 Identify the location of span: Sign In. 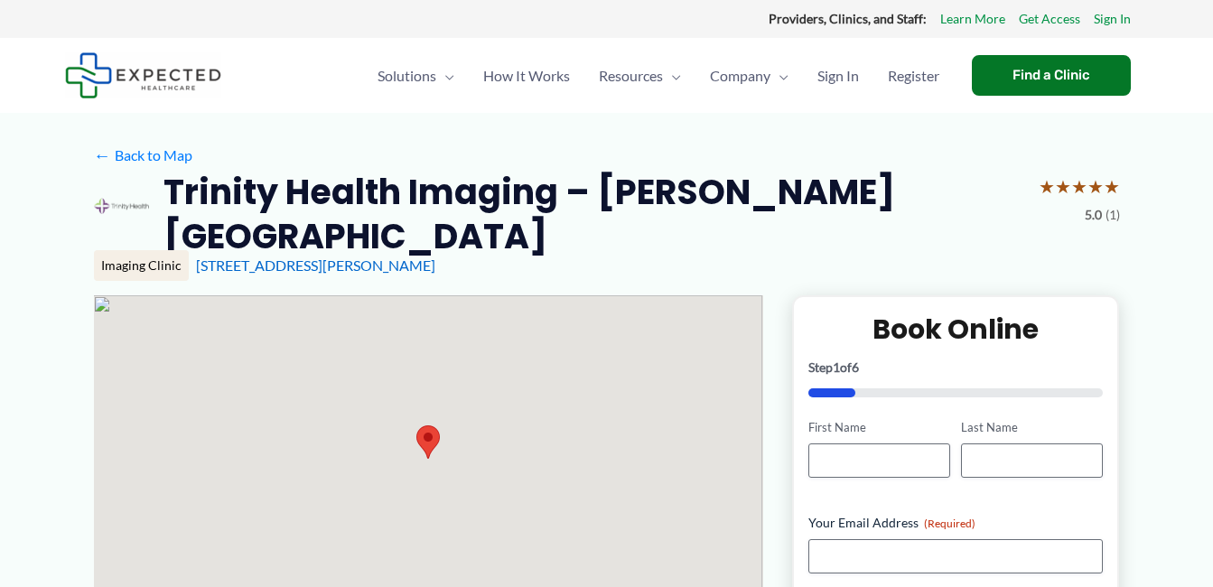
(838, 76).